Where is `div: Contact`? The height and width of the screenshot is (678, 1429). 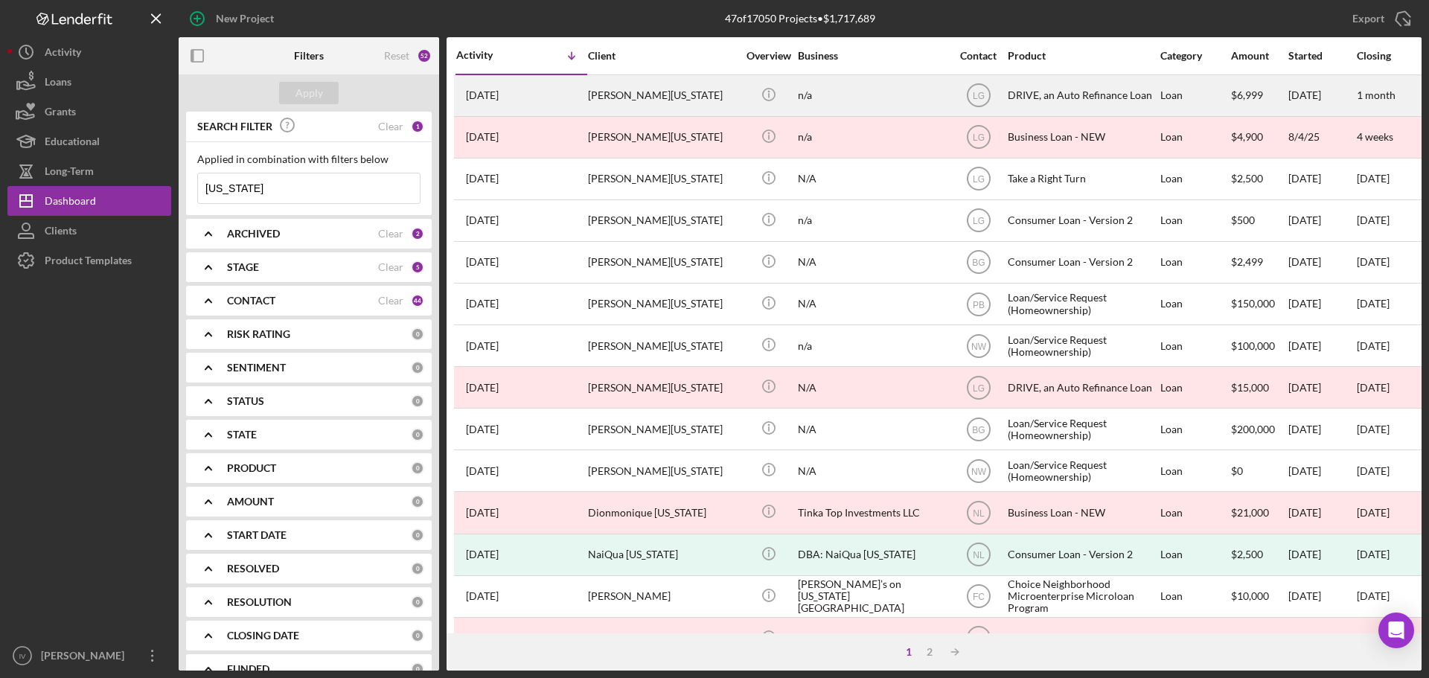 div: Contact is located at coordinates (978, 56).